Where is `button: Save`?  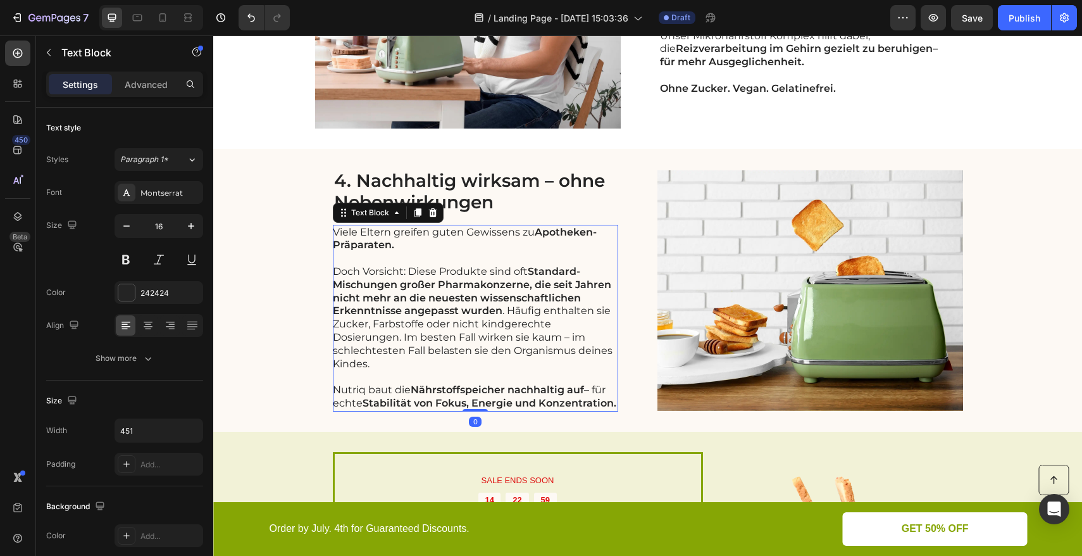
button: Save is located at coordinates (972, 18).